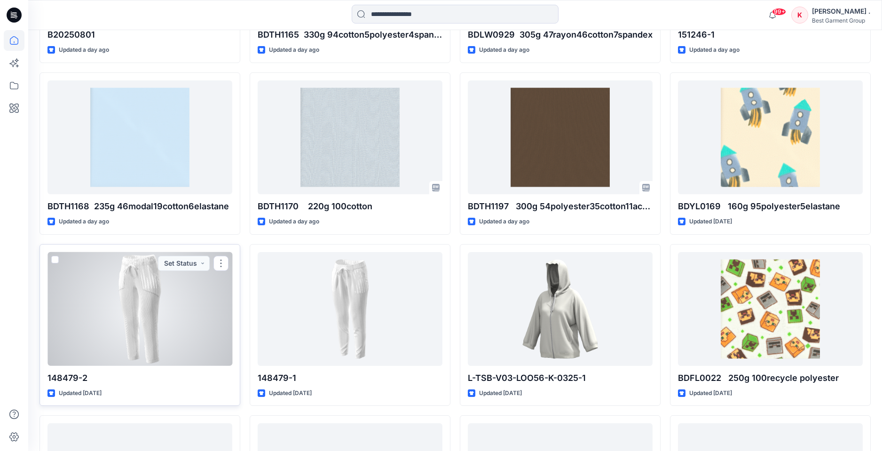  I want to click on div: K, so click(800, 15).